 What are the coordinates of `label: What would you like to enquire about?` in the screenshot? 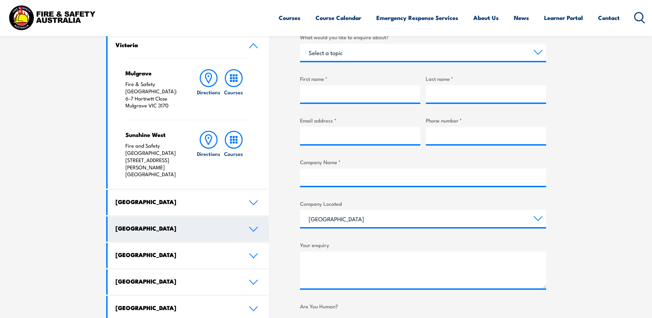 It's located at (423, 37).